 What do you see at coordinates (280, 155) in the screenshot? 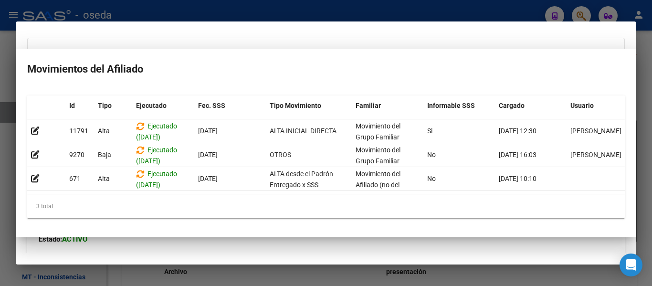
I see `span: OTROS` at bounding box center [280, 155].